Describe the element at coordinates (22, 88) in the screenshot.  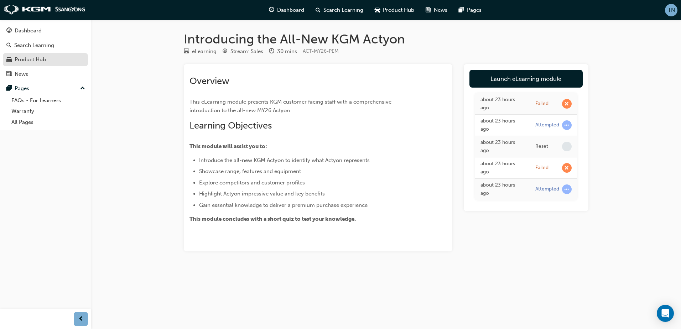
I see `div: Pages` at that location.